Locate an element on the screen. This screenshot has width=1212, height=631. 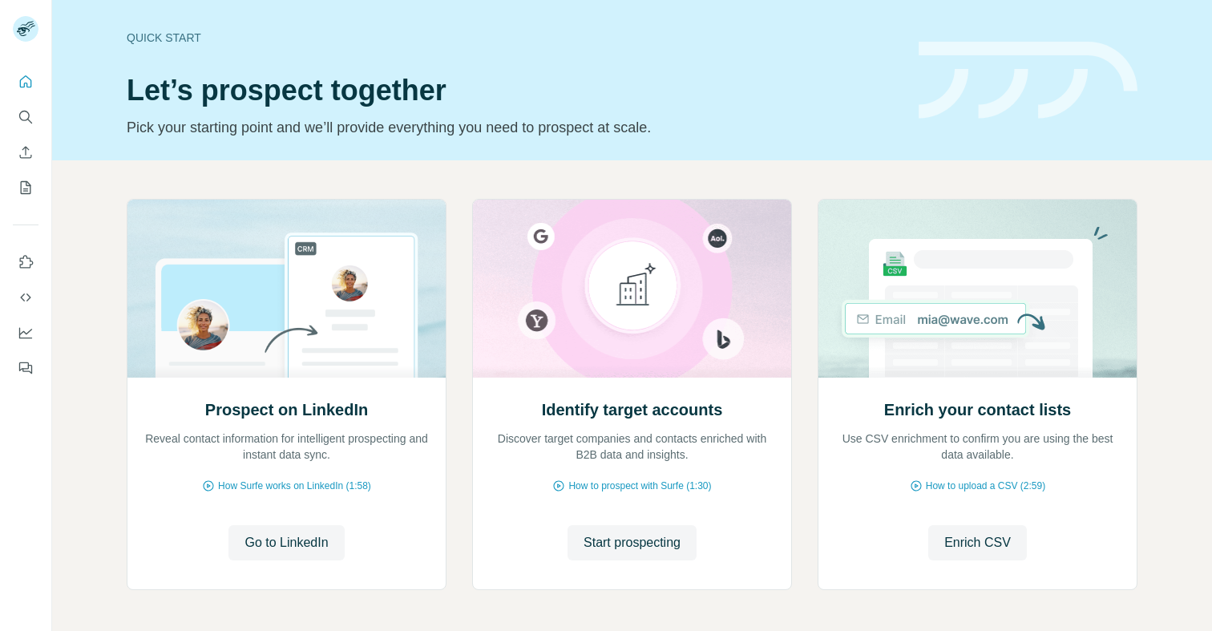
img: Prospect on LinkedIn is located at coordinates (286, 288).